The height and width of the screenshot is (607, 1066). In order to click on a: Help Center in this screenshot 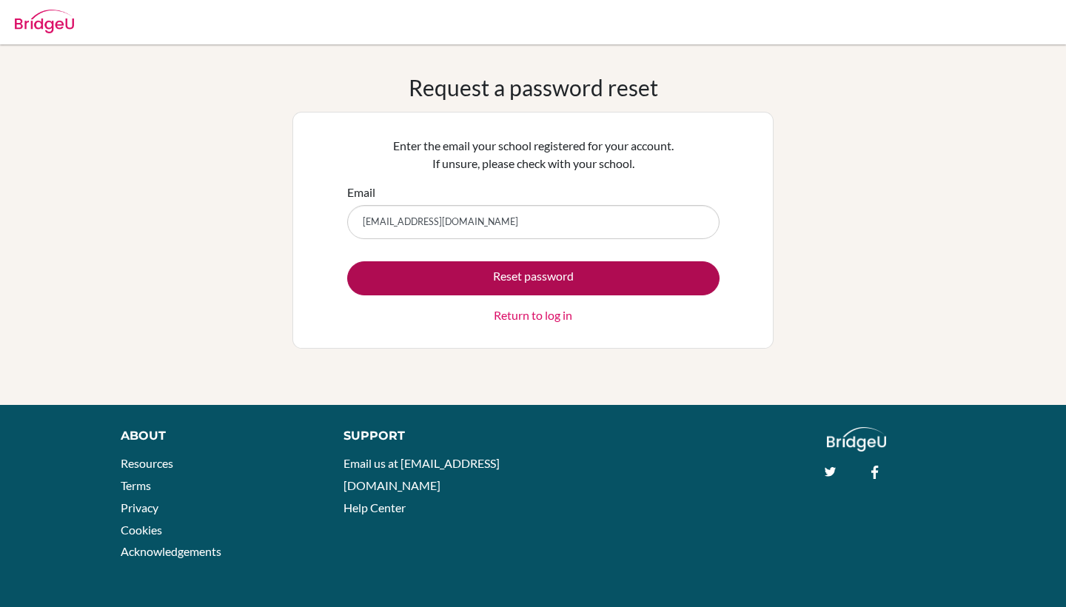, I will do `click(375, 507)`.